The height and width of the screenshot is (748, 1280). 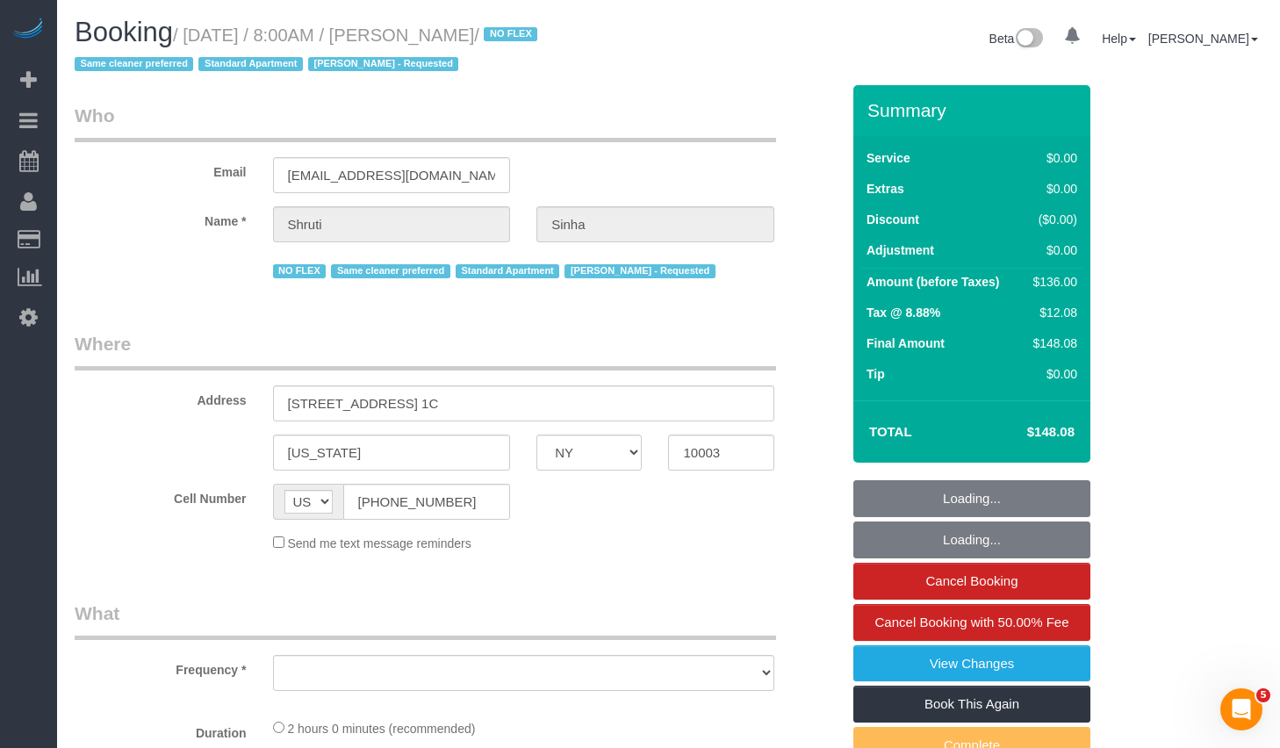 What do you see at coordinates (1017, 39) in the screenshot?
I see `a: Beta` at bounding box center [1017, 39].